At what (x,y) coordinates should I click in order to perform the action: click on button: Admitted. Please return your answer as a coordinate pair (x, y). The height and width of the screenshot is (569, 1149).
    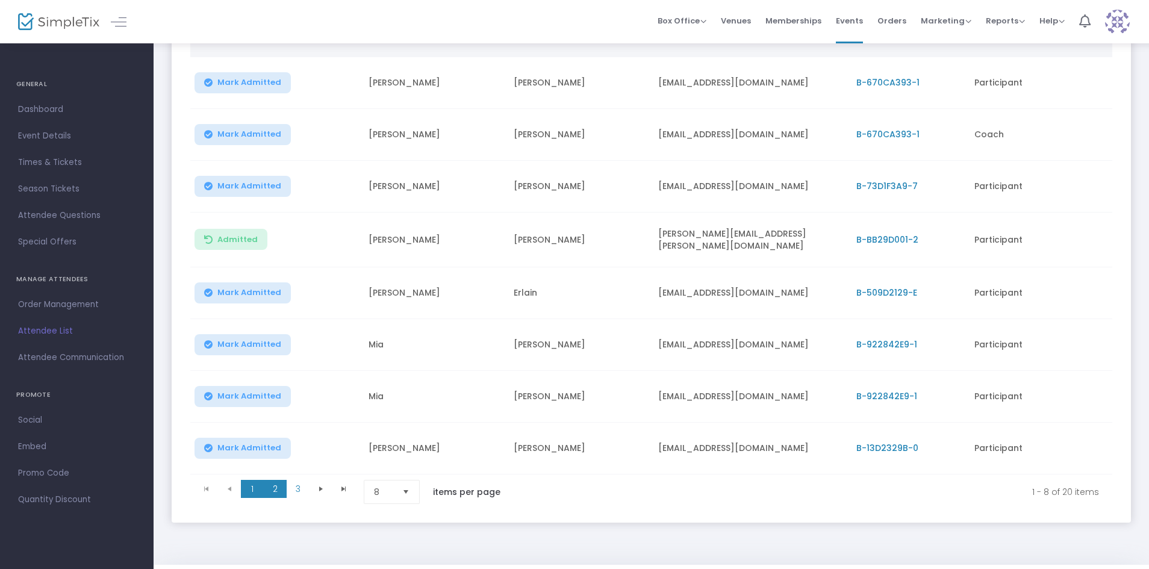
    Looking at the image, I should click on (231, 239).